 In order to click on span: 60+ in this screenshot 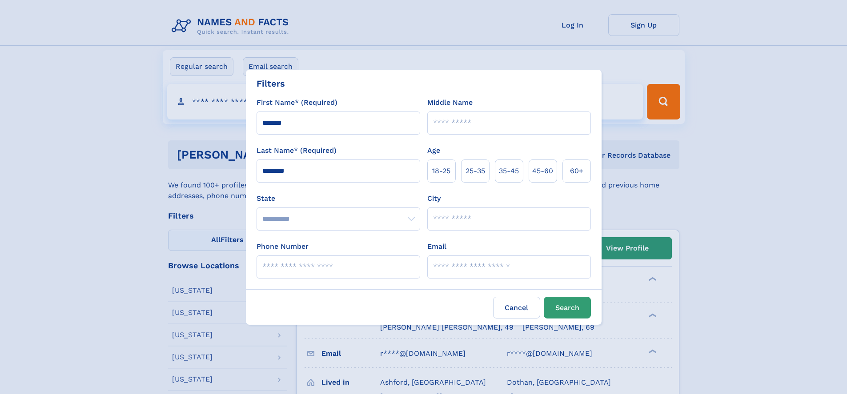, I will do `click(576, 171)`.